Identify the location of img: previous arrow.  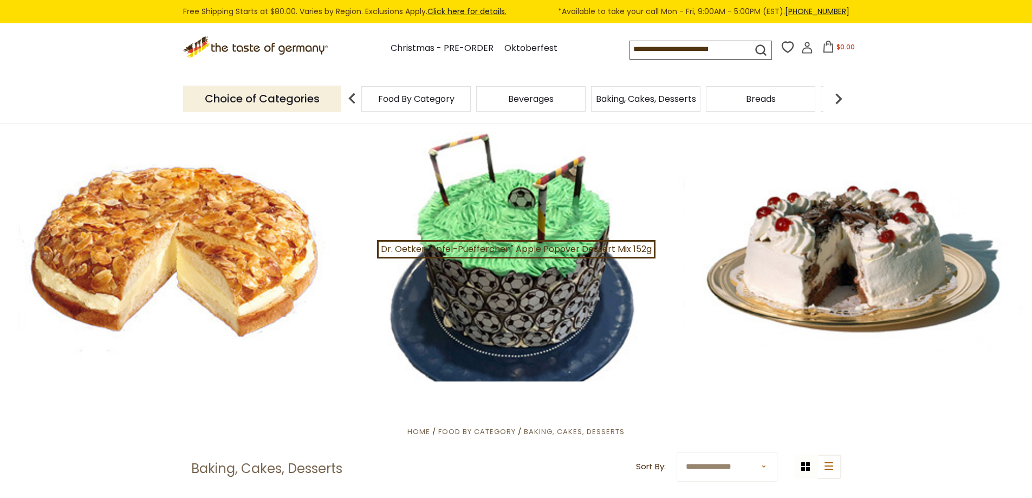
(352, 99).